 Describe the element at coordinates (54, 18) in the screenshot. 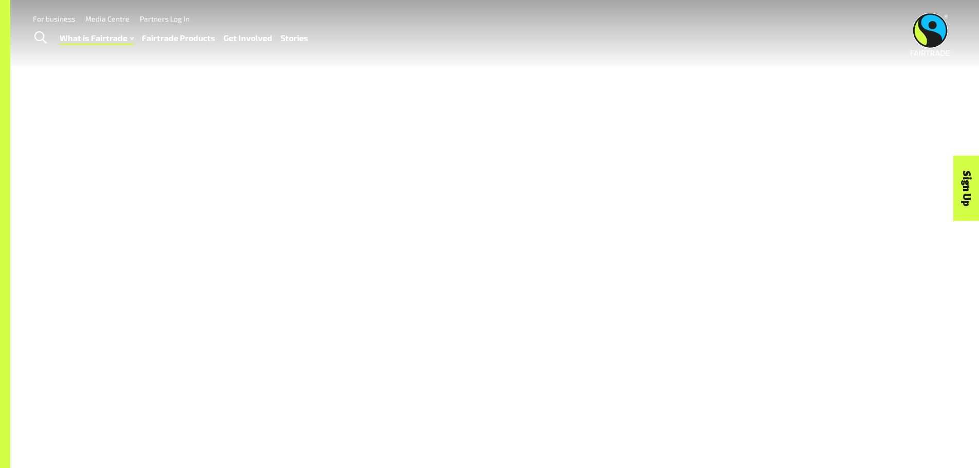

I see `a: For business` at that location.